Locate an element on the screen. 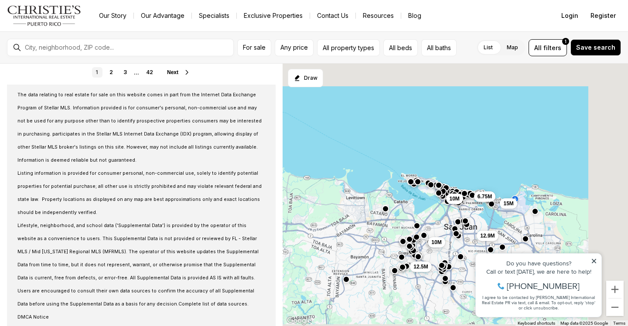  button: Next is located at coordinates (179, 72).